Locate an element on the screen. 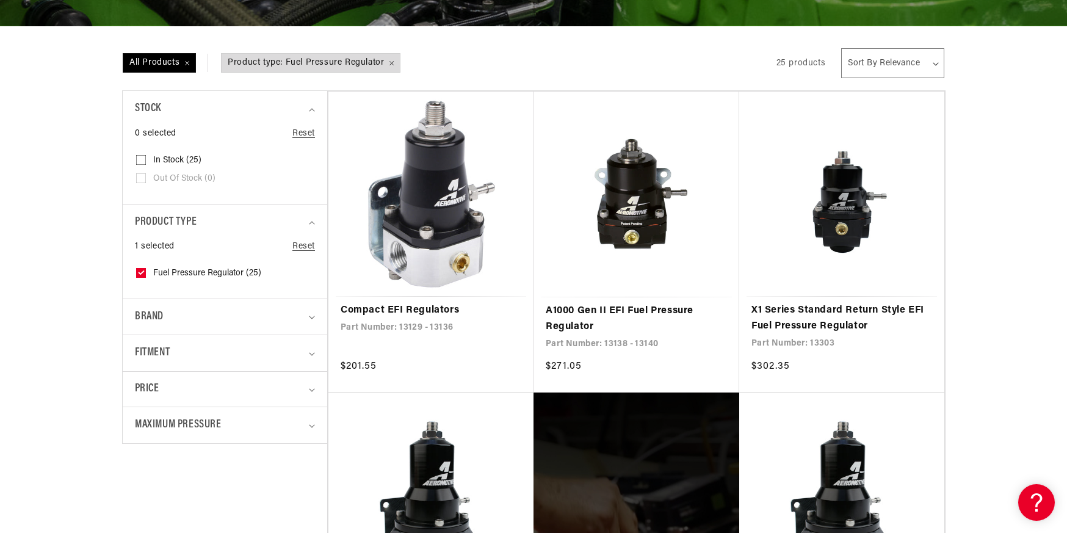 This screenshot has width=1067, height=533. summary: Brand (0 selected) is located at coordinates (225, 317).